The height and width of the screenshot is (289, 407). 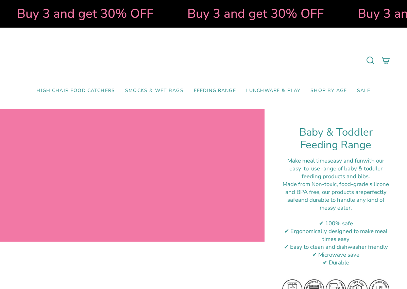 What do you see at coordinates (336, 138) in the screenshot?
I see `h1: Baby & Toddler Feeding Range` at bounding box center [336, 138].